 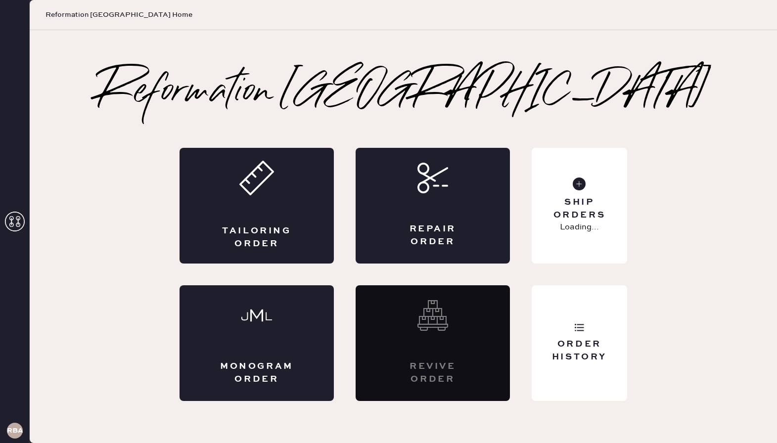 I want to click on div: Ship Orders, so click(x=579, y=209).